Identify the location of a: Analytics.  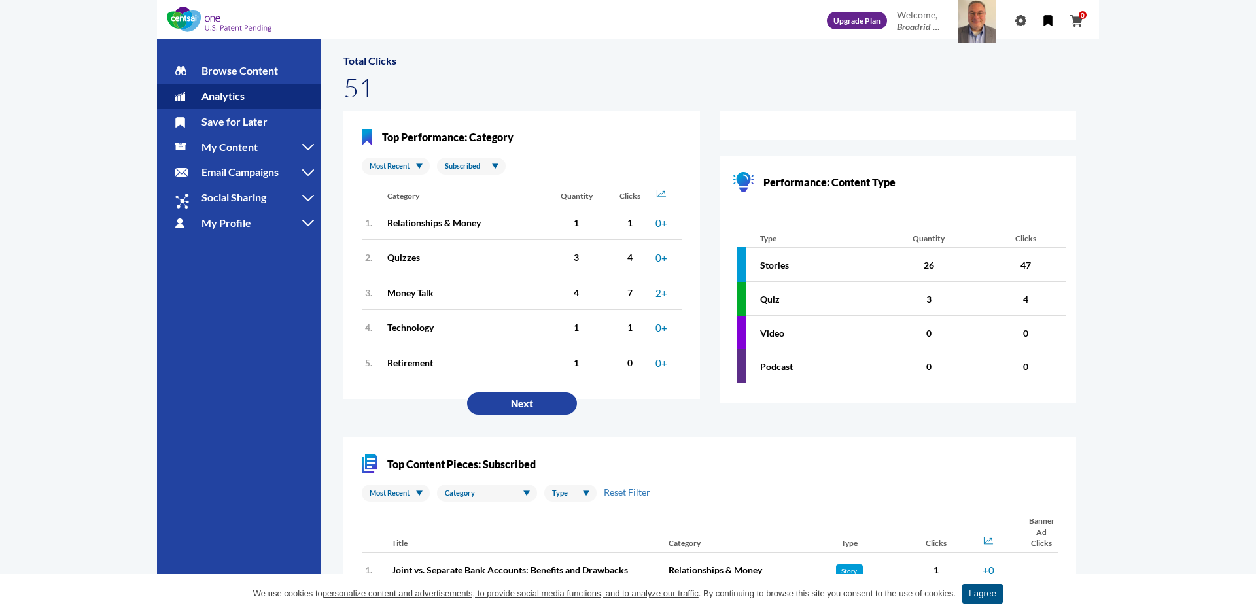
(239, 96).